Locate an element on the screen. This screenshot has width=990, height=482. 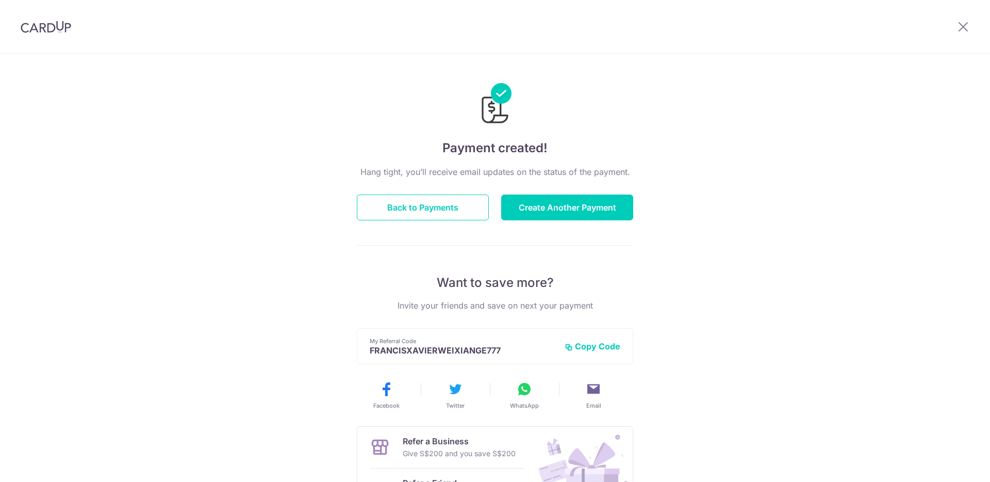
p: Give S$200 and you save S$200 is located at coordinates (459, 453).